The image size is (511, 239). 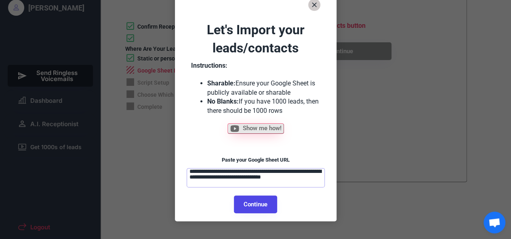 I want to click on span: Show me how!, so click(x=262, y=128).